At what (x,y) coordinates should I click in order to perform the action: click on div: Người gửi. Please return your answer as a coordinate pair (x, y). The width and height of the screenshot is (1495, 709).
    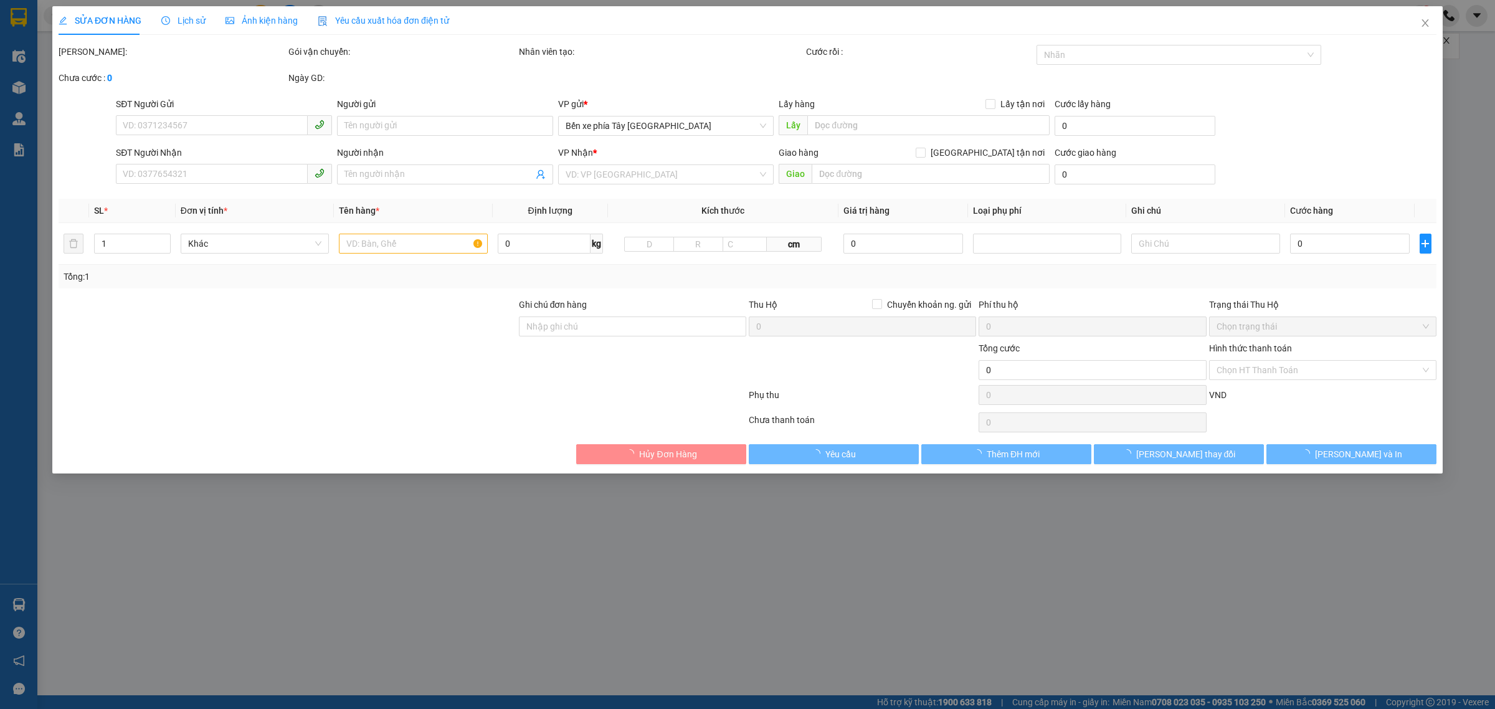
    Looking at the image, I should click on (445, 104).